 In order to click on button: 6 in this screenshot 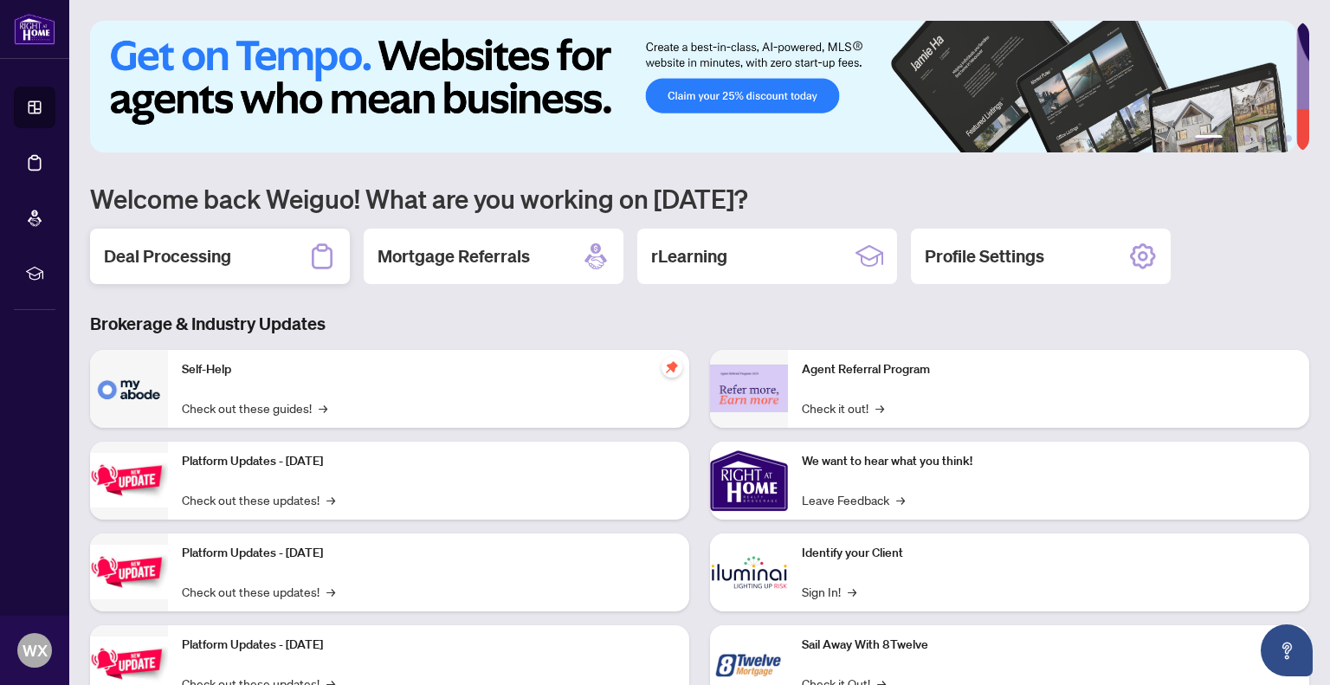, I will do `click(1289, 139)`.